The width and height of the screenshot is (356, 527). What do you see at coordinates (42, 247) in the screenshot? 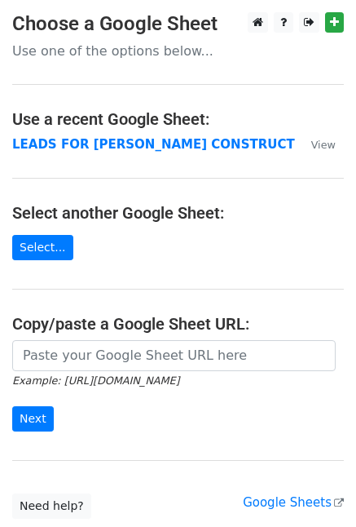
I see `a: Select...` at bounding box center [42, 247].